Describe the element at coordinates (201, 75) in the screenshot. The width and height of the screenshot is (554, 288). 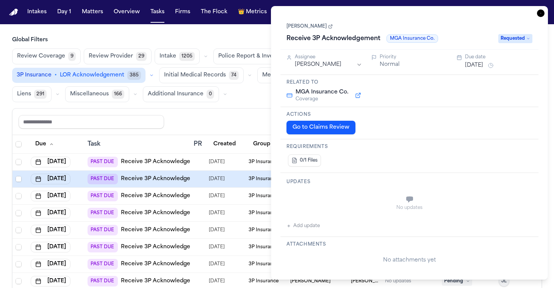
I see `button: Initial Medical Records74` at that location.